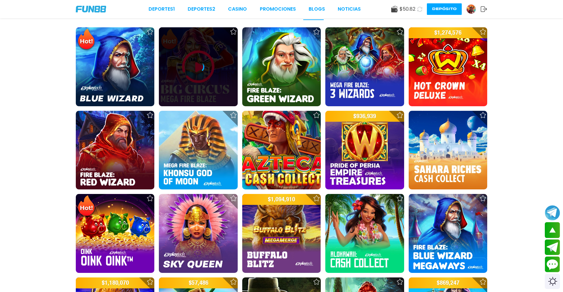  Describe the element at coordinates (553, 281) in the screenshot. I see `div: Switch theme` at that location.